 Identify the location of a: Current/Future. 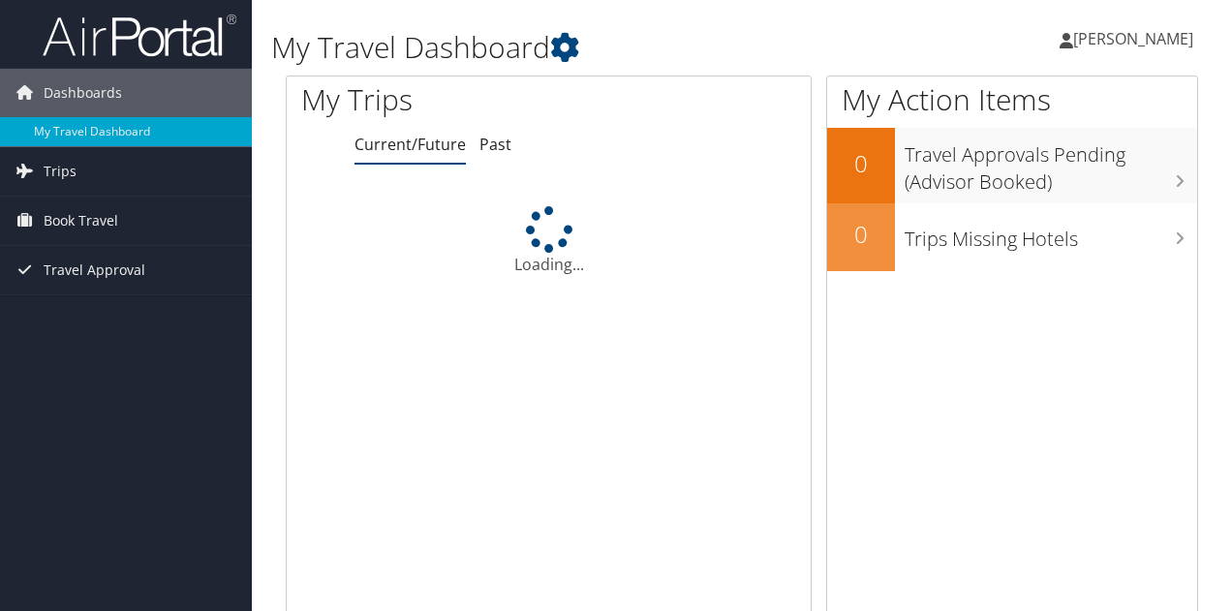
(410, 144).